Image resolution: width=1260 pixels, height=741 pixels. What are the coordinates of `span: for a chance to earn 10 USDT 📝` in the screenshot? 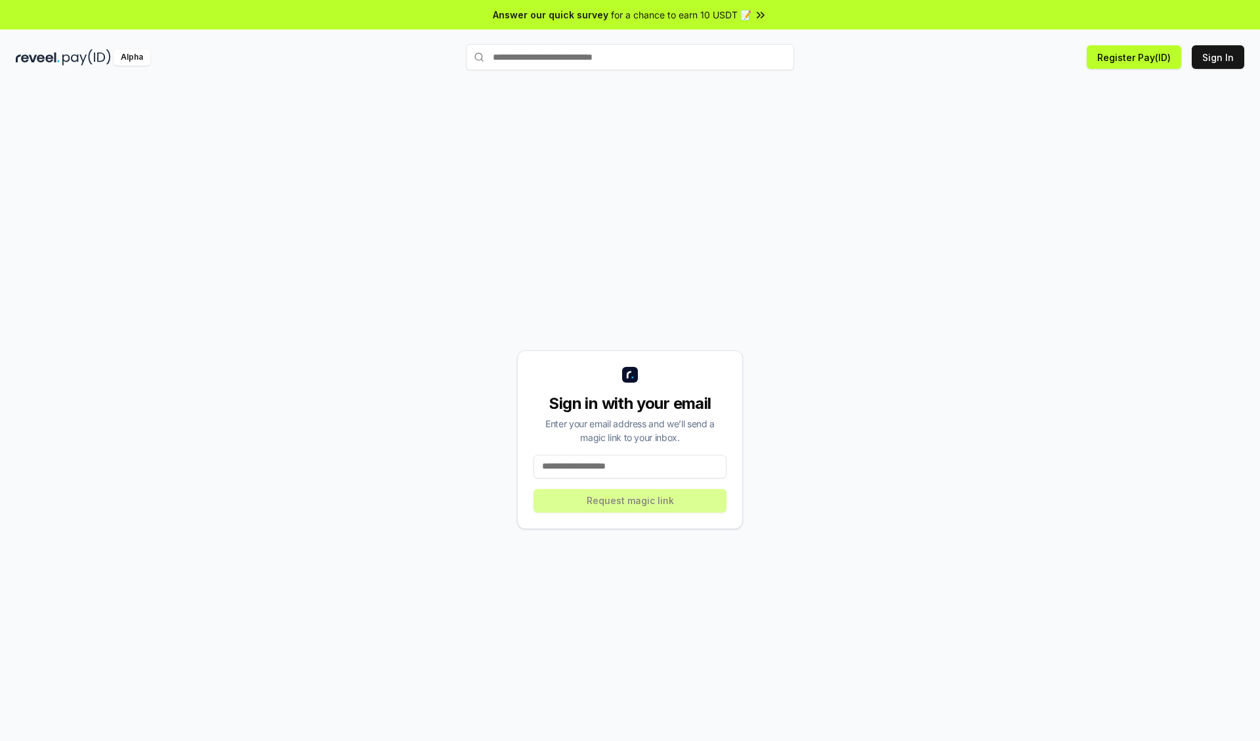 It's located at (681, 14).